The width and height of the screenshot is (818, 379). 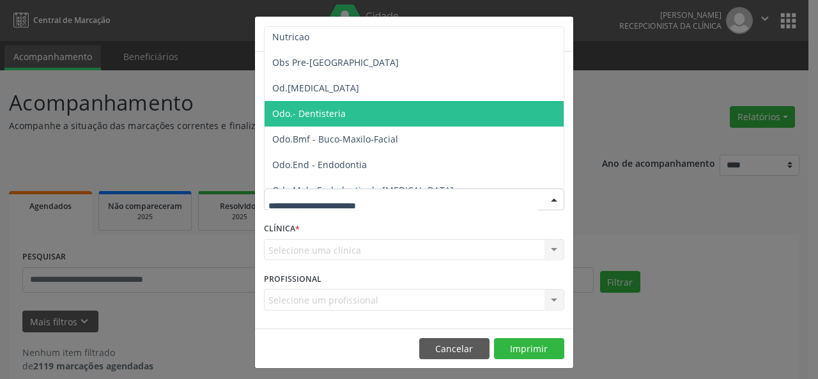 What do you see at coordinates (455, 349) in the screenshot?
I see `button: Cancelar` at bounding box center [455, 349].